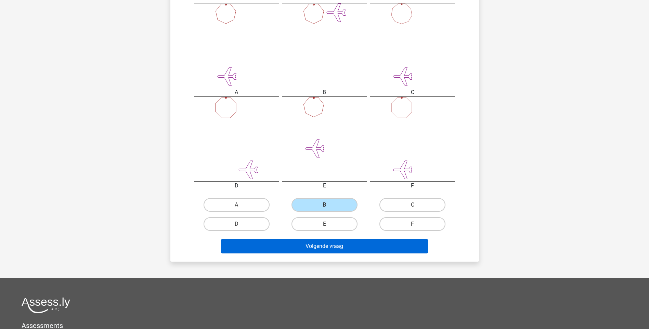 The width and height of the screenshot is (649, 329). I want to click on label: B, so click(324, 205).